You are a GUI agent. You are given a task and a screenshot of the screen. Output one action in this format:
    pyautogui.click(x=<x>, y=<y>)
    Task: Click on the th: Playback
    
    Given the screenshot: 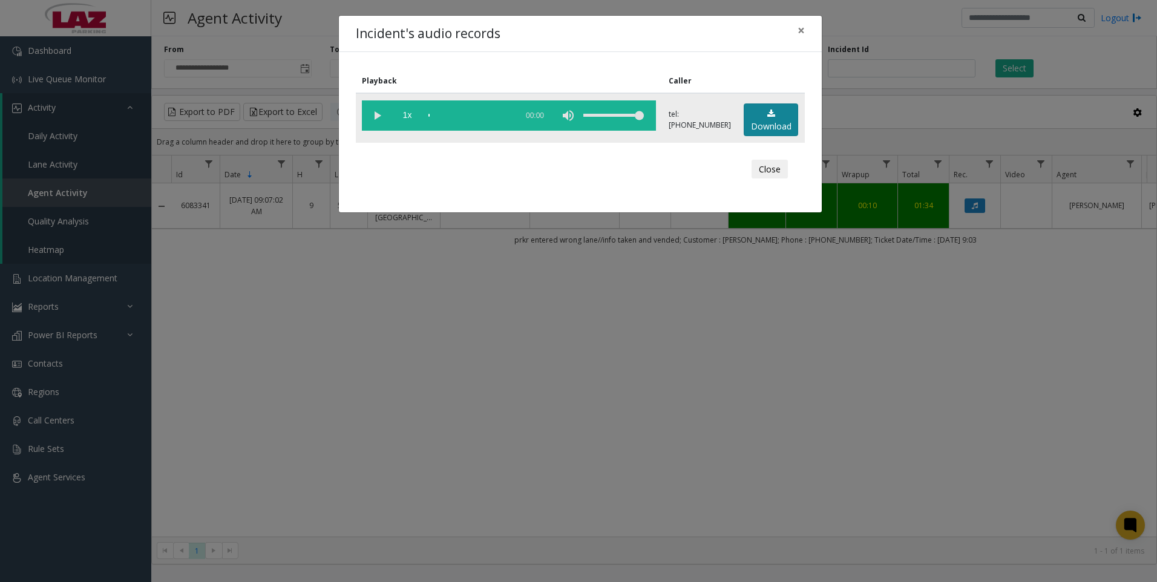 What is the action you would take?
    pyautogui.click(x=509, y=81)
    